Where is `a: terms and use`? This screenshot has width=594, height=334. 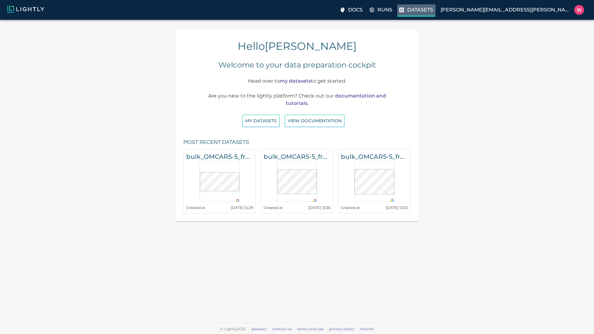
a: terms and use is located at coordinates (310, 328).